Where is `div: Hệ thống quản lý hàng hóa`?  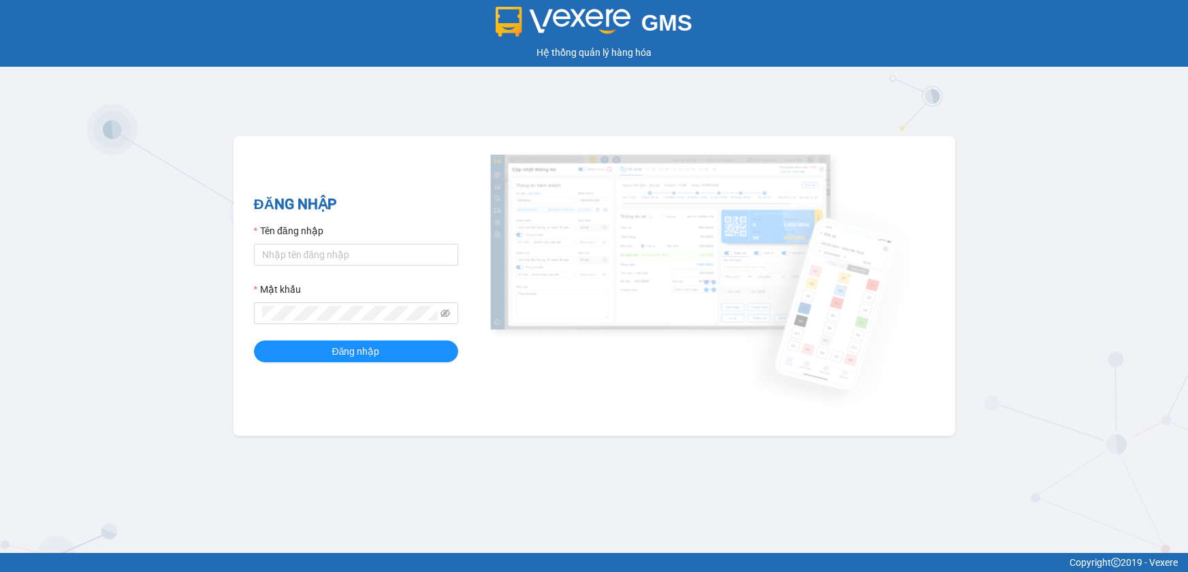 div: Hệ thống quản lý hàng hóa is located at coordinates (594, 52).